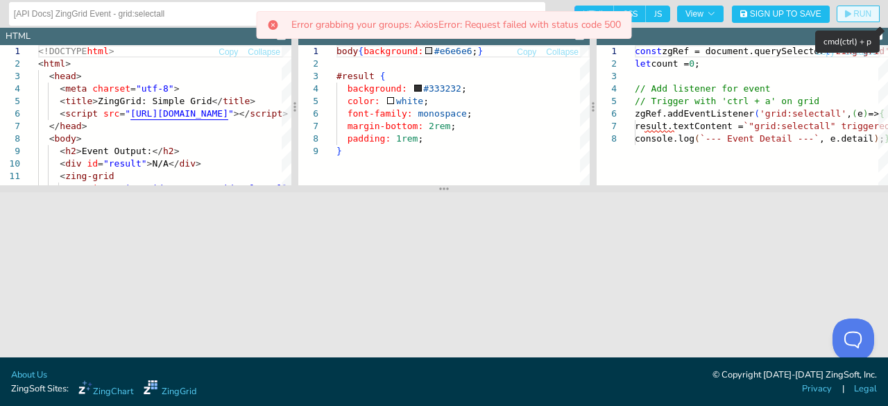  What do you see at coordinates (308, 76) in the screenshot?
I see `div: 3` at bounding box center [308, 76].